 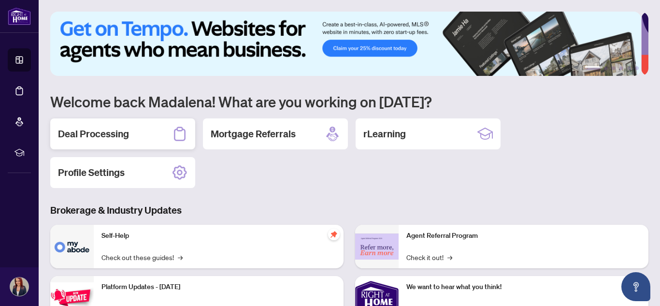 What do you see at coordinates (592, 68) in the screenshot?
I see `button: 1` at bounding box center [592, 68].